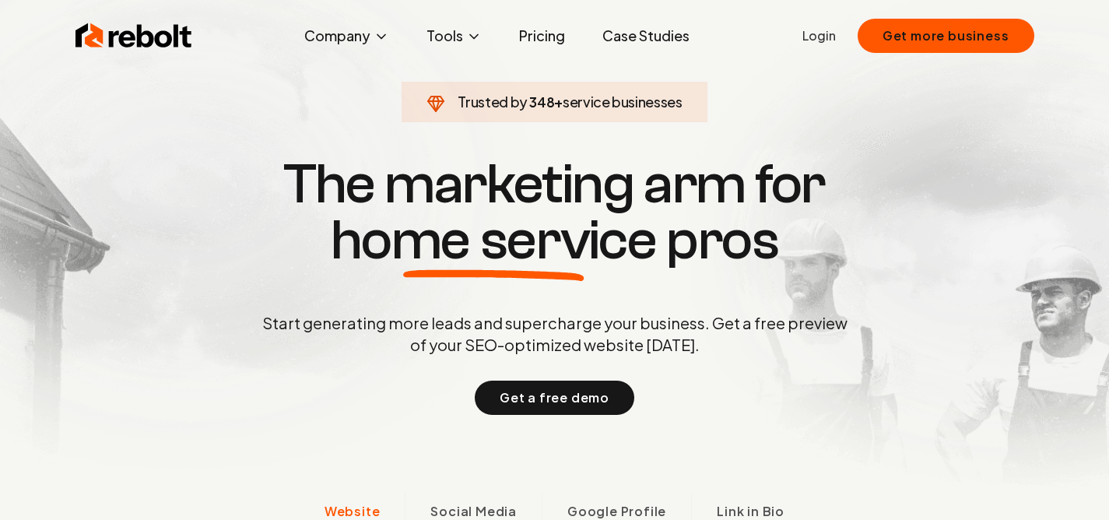 This screenshot has height=520, width=1109. I want to click on span: home service, so click(494, 241).